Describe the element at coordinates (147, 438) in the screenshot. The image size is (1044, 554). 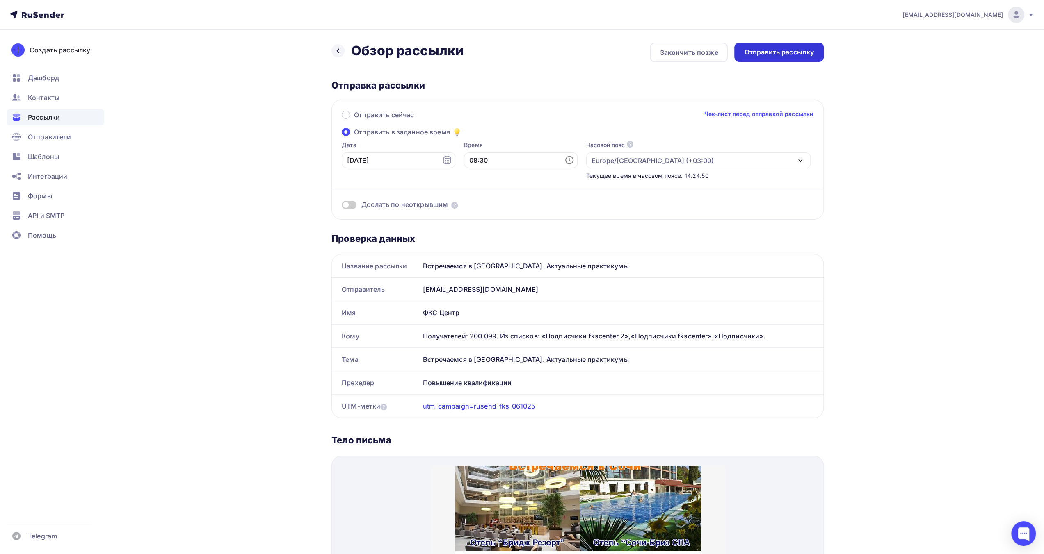
I see `span: Также предлагаем вам ознакомиться с полным` at that location.